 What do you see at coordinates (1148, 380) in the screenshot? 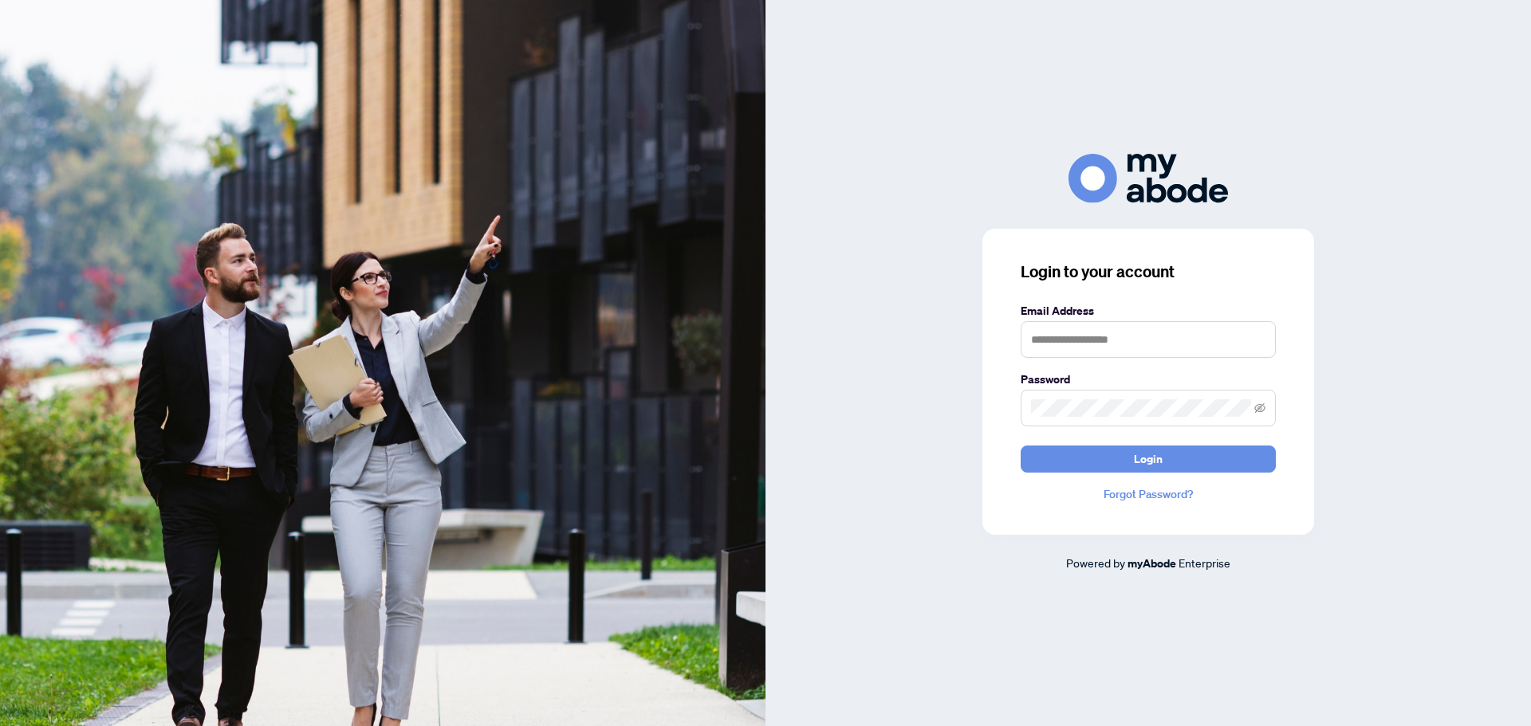
I see `label: Password` at bounding box center [1148, 380].